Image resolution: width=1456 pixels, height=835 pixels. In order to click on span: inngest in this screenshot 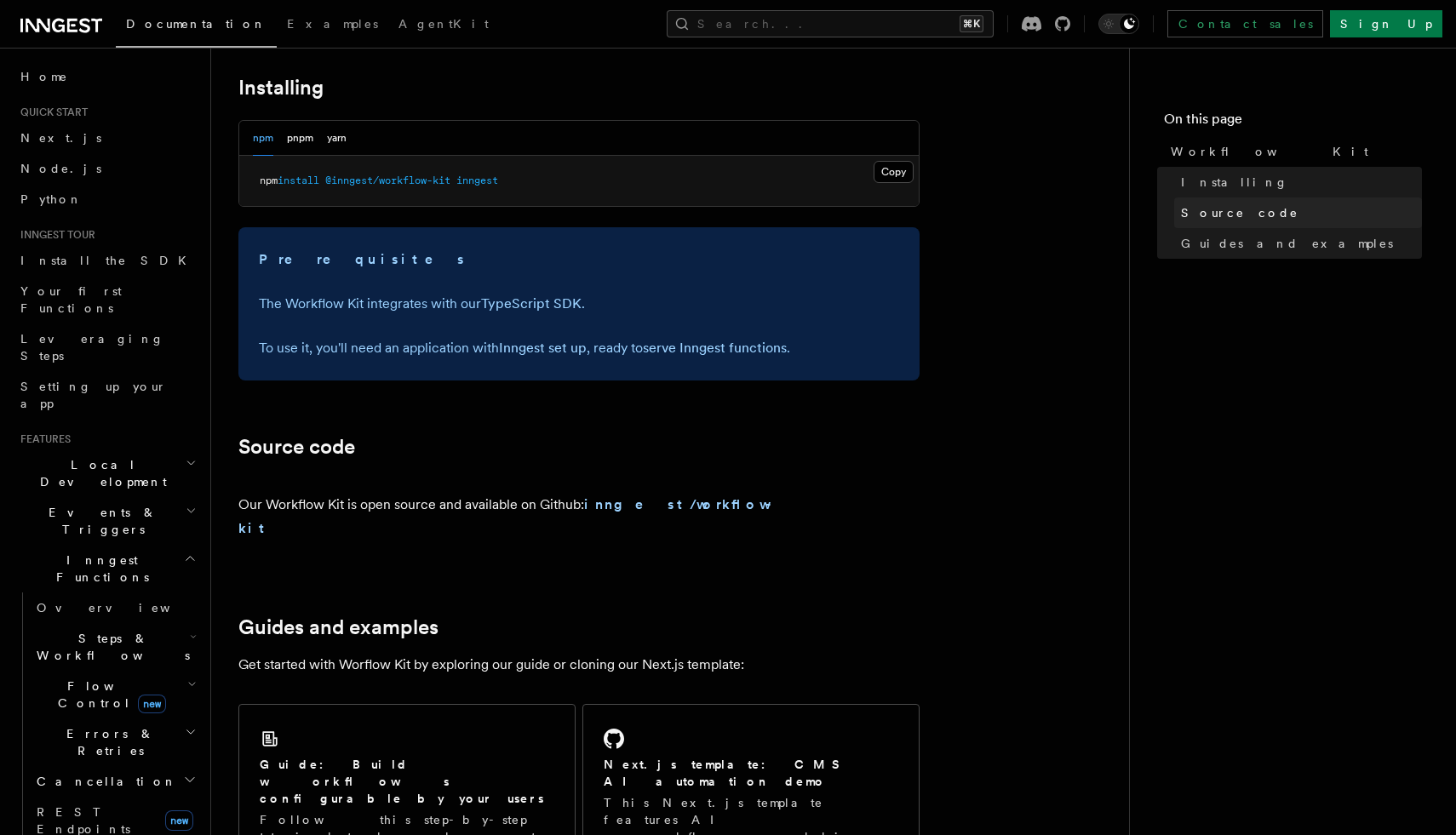, I will do `click(477, 180)`.